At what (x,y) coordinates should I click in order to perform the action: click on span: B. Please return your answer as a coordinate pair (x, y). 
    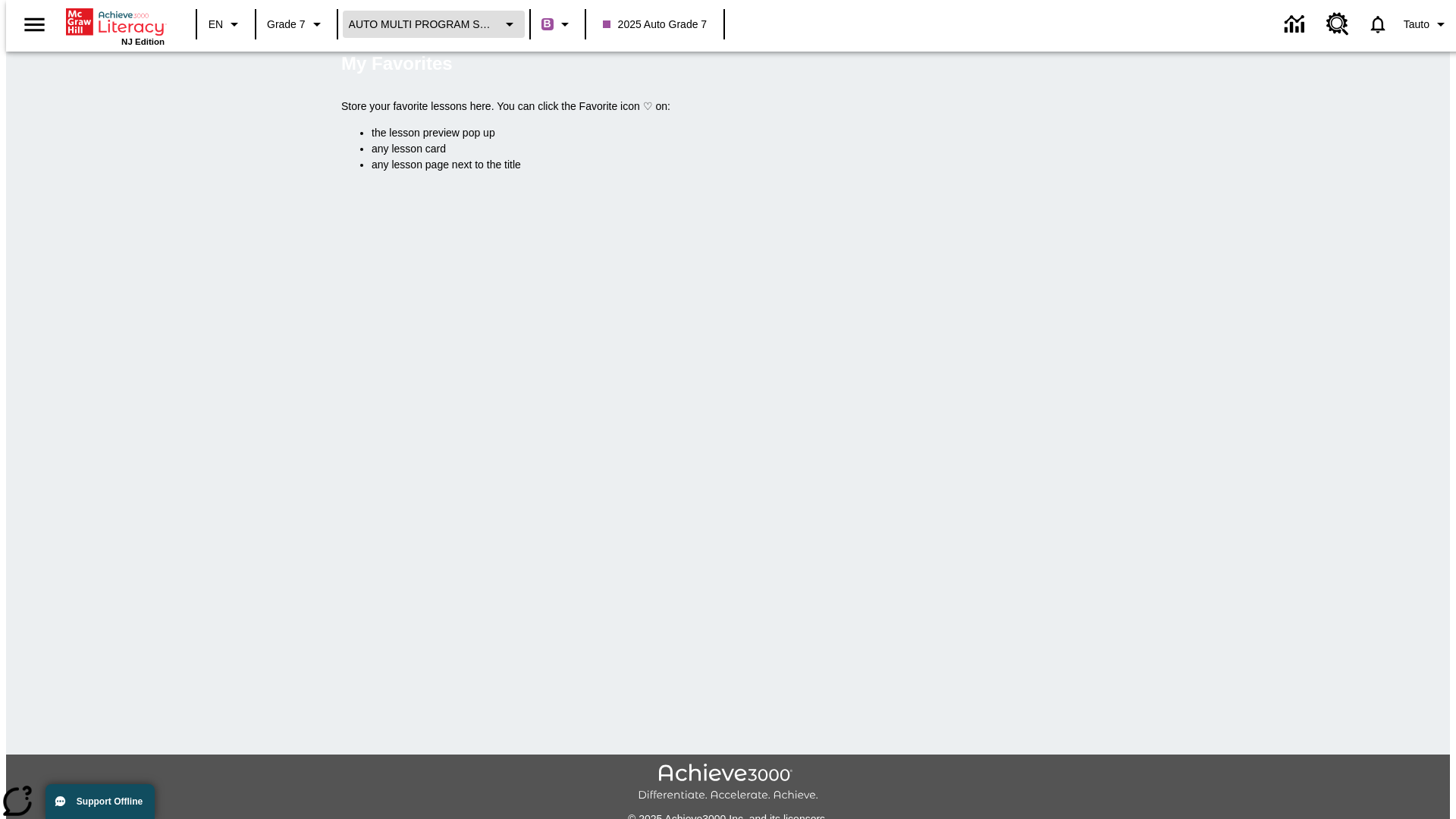
    Looking at the image, I should click on (548, 24).